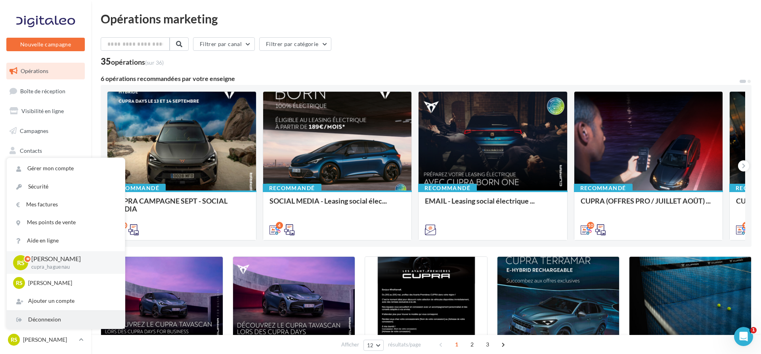 This screenshot has height=354, width=761. What do you see at coordinates (66, 222) in the screenshot?
I see `a: Mes points de vente` at bounding box center [66, 222].